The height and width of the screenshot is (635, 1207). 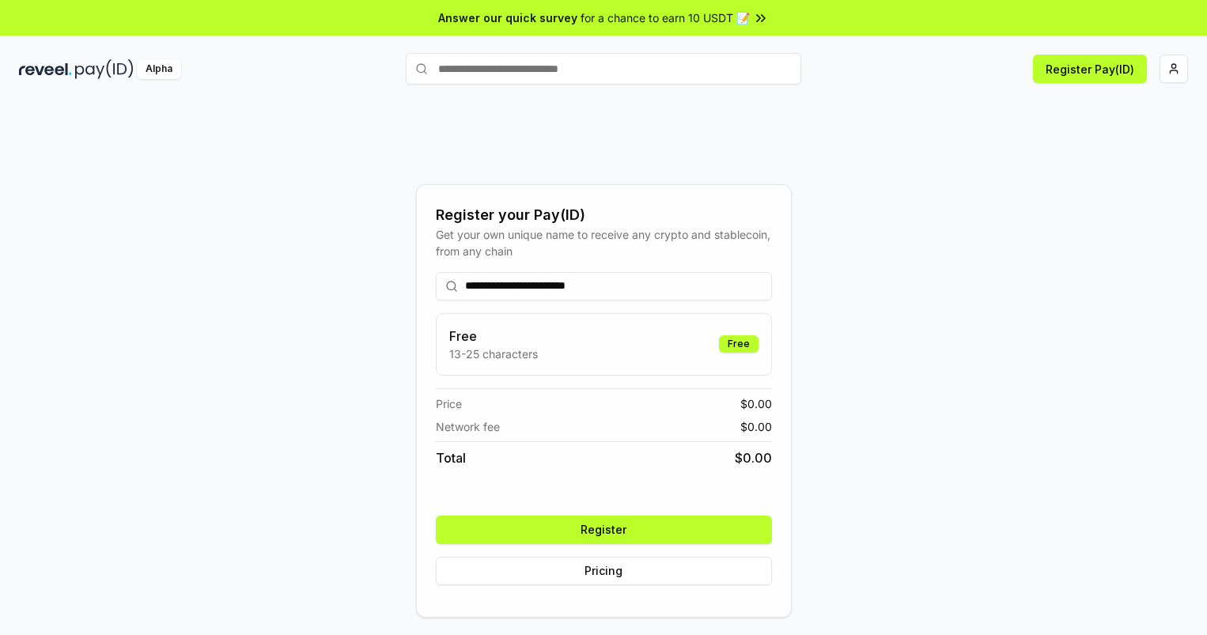 I want to click on span: Price, so click(x=449, y=404).